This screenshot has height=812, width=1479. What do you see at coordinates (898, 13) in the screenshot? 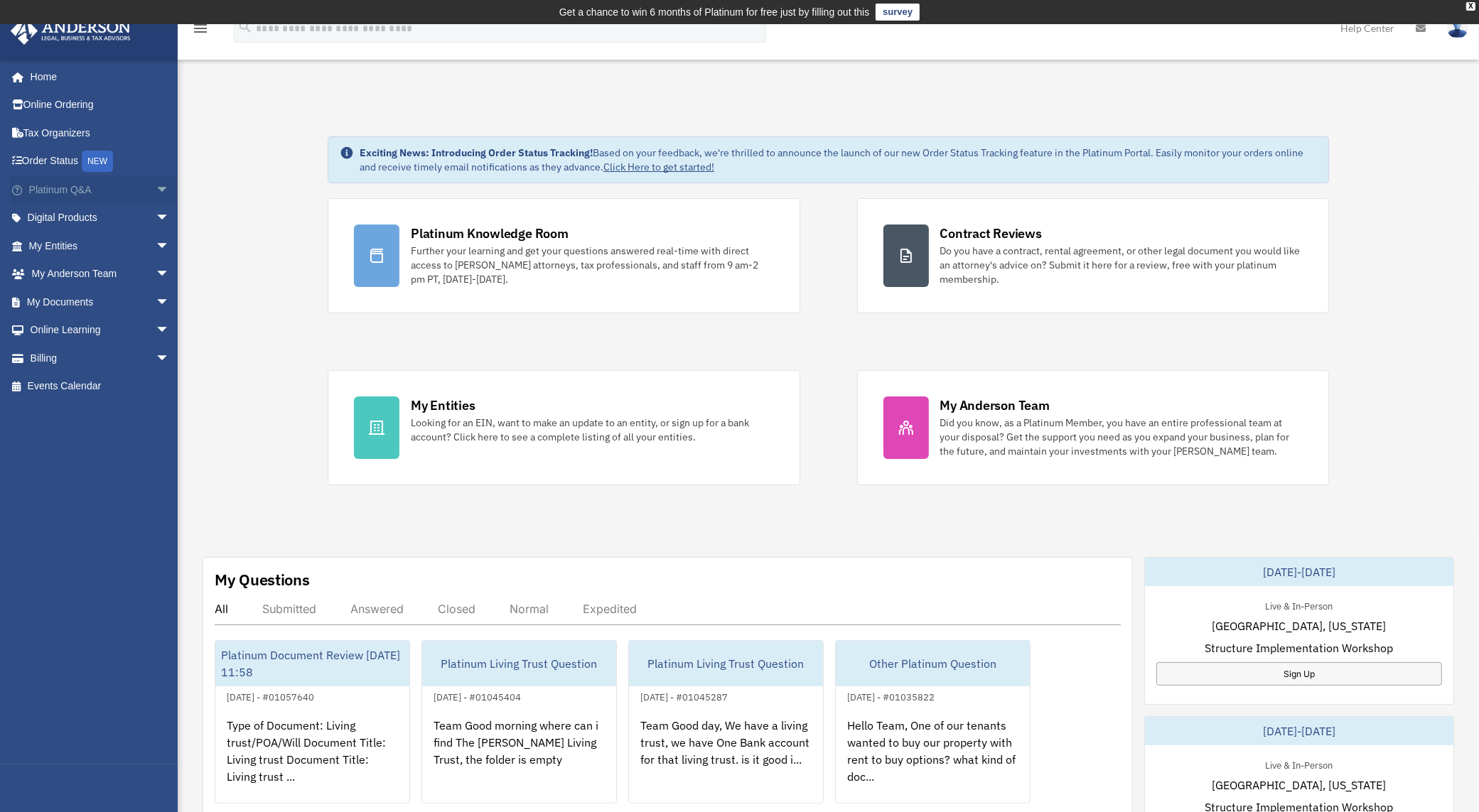
I see `a: survey` at bounding box center [898, 13].